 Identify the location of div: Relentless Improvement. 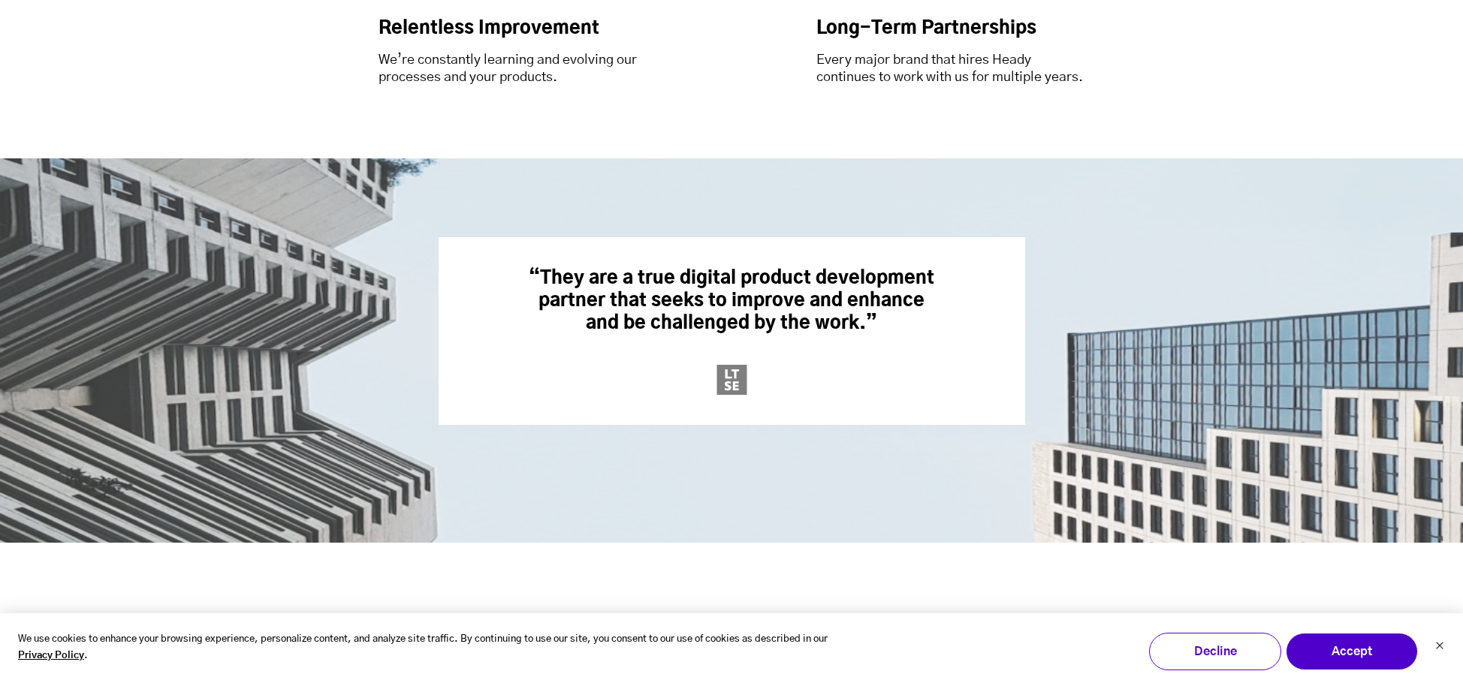
(513, 29).